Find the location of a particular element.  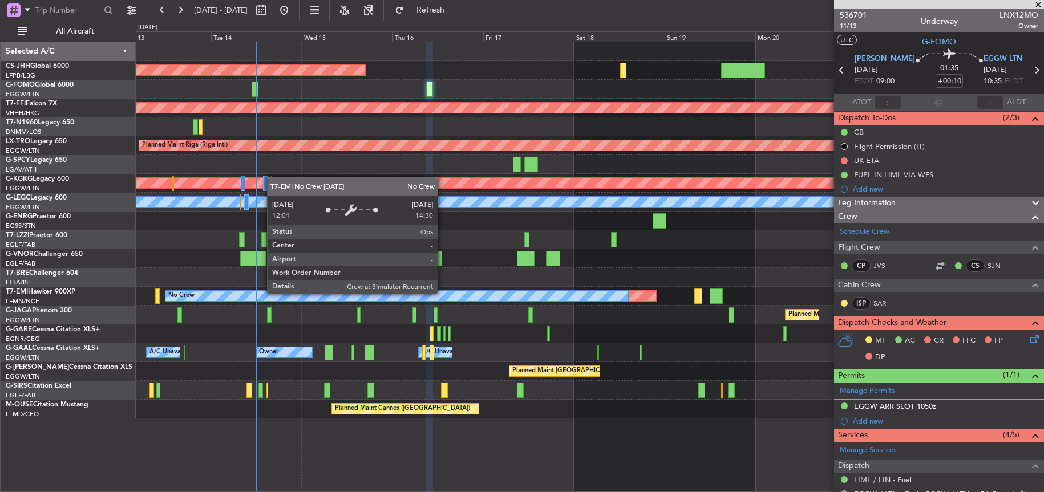

button: All Aircraft is located at coordinates (68, 31).